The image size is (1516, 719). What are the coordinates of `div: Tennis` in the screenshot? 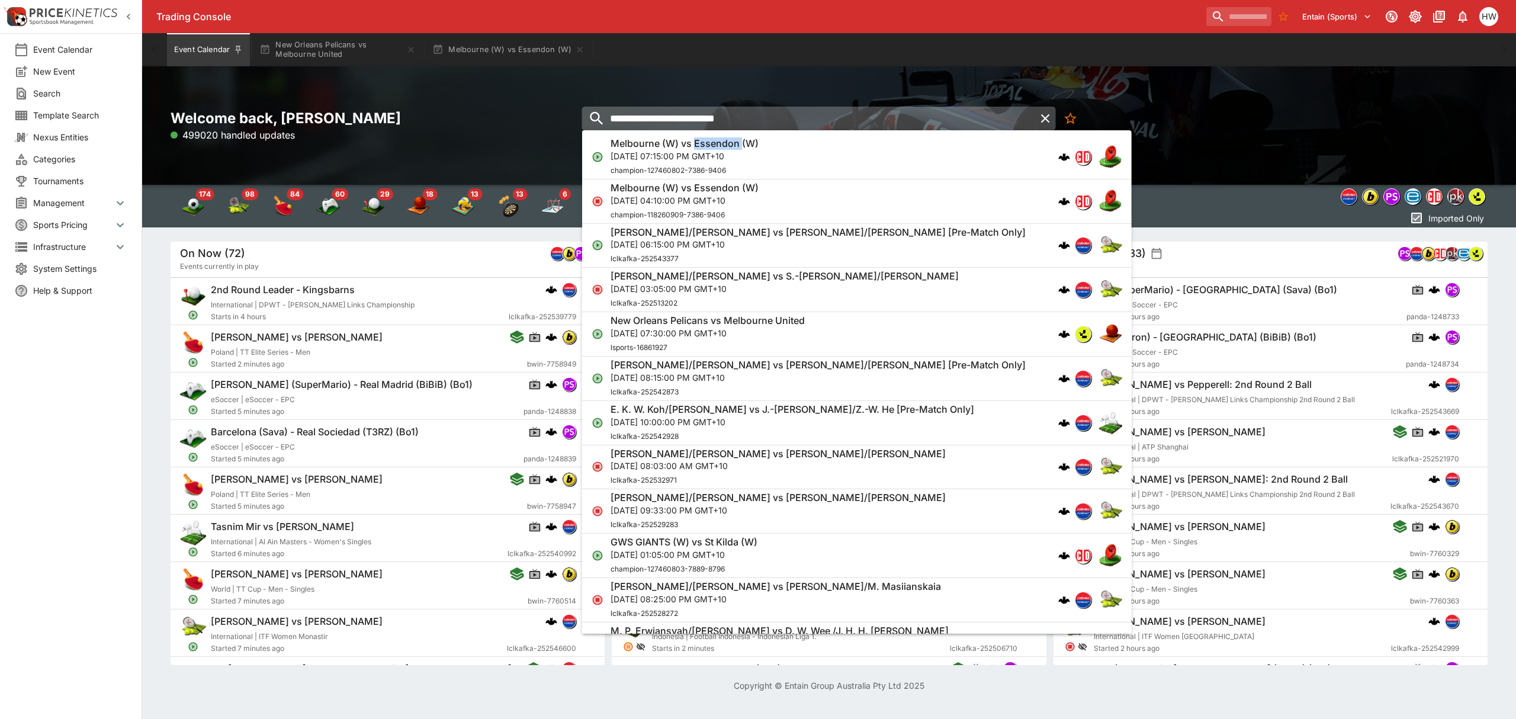 It's located at (238, 206).